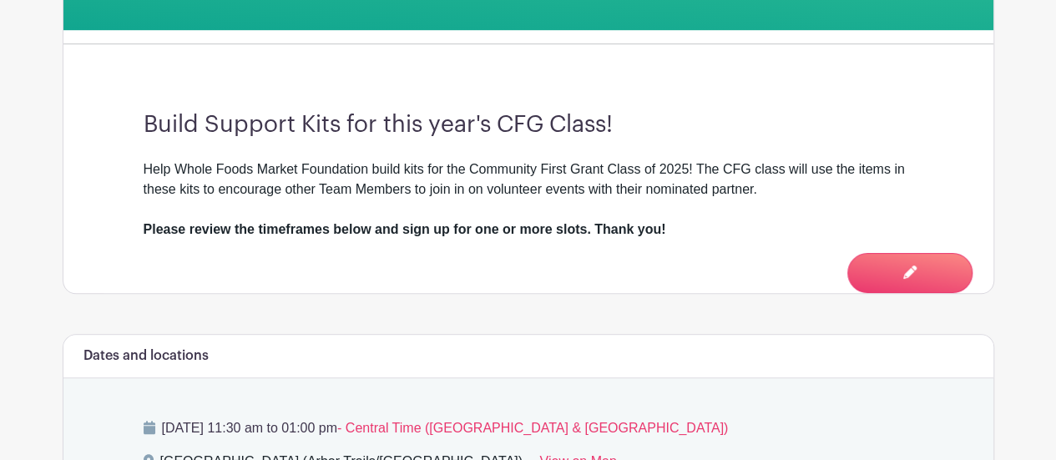  Describe the element at coordinates (529, 200) in the screenshot. I see `div: Help Whole Foods Market Foundation build kits for the Community First Grant Class of 2025! The CF...` at that location.